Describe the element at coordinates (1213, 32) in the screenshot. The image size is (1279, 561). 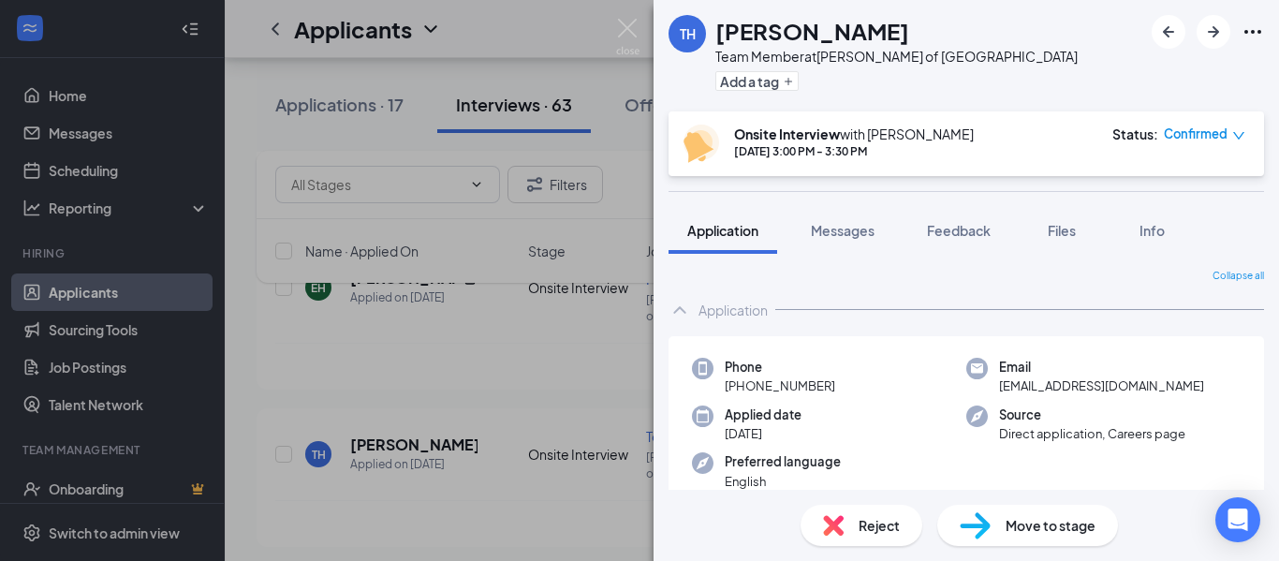
I see `button: ArrowRight` at that location.